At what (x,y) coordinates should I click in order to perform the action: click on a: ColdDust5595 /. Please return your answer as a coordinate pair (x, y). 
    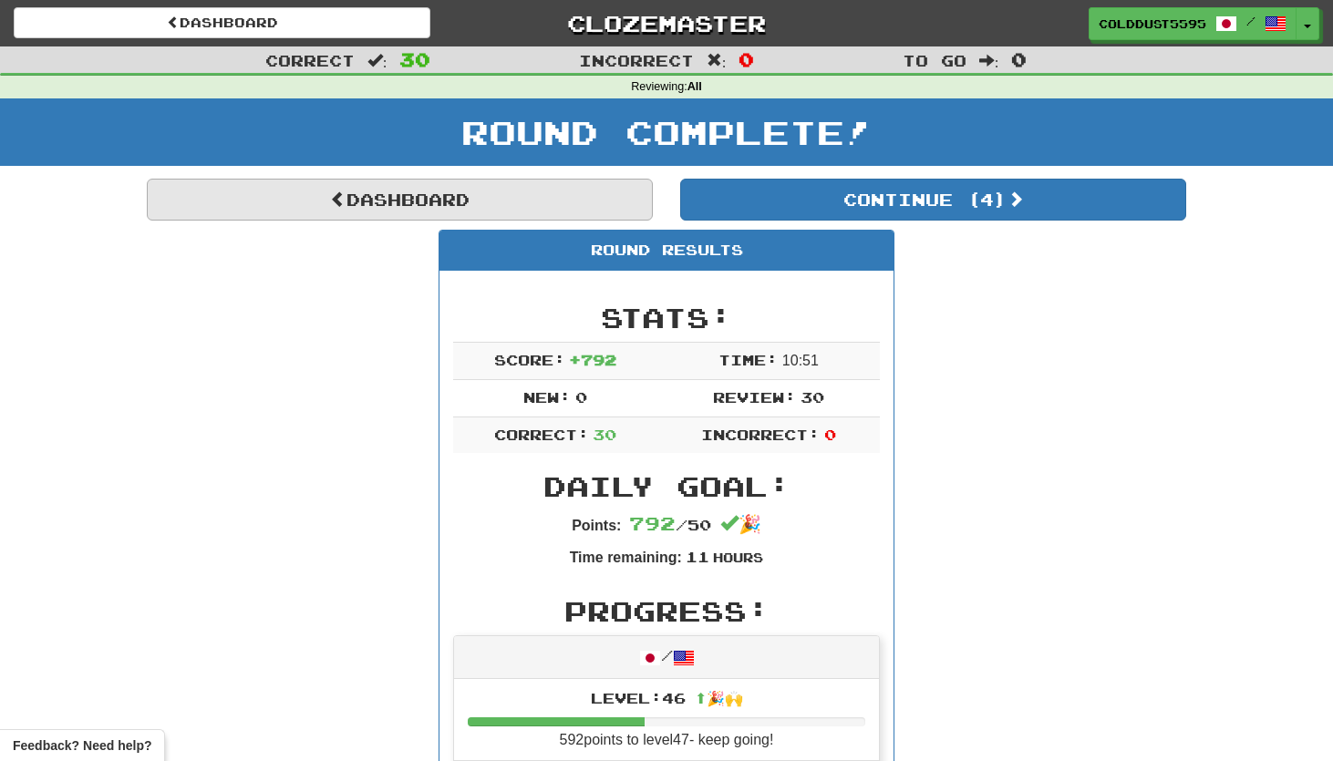
    Looking at the image, I should click on (1193, 24).